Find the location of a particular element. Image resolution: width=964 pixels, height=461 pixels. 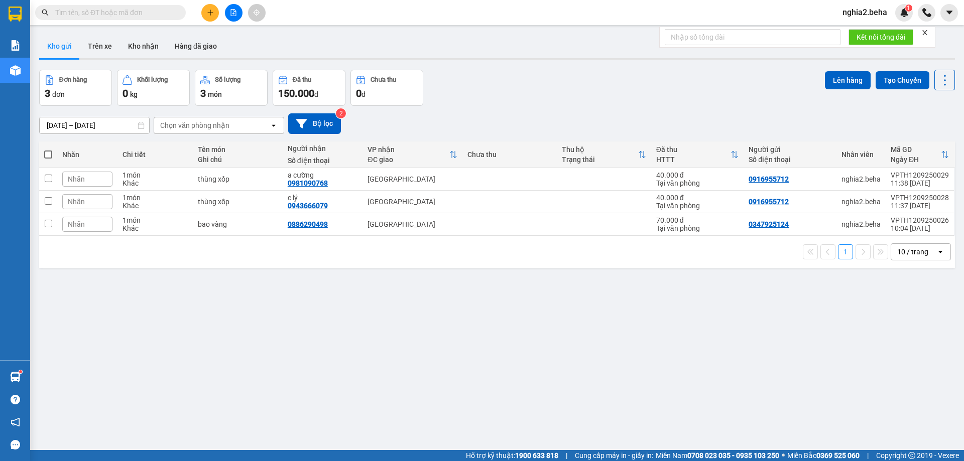

button: Chưa thu0đ is located at coordinates (386, 88).